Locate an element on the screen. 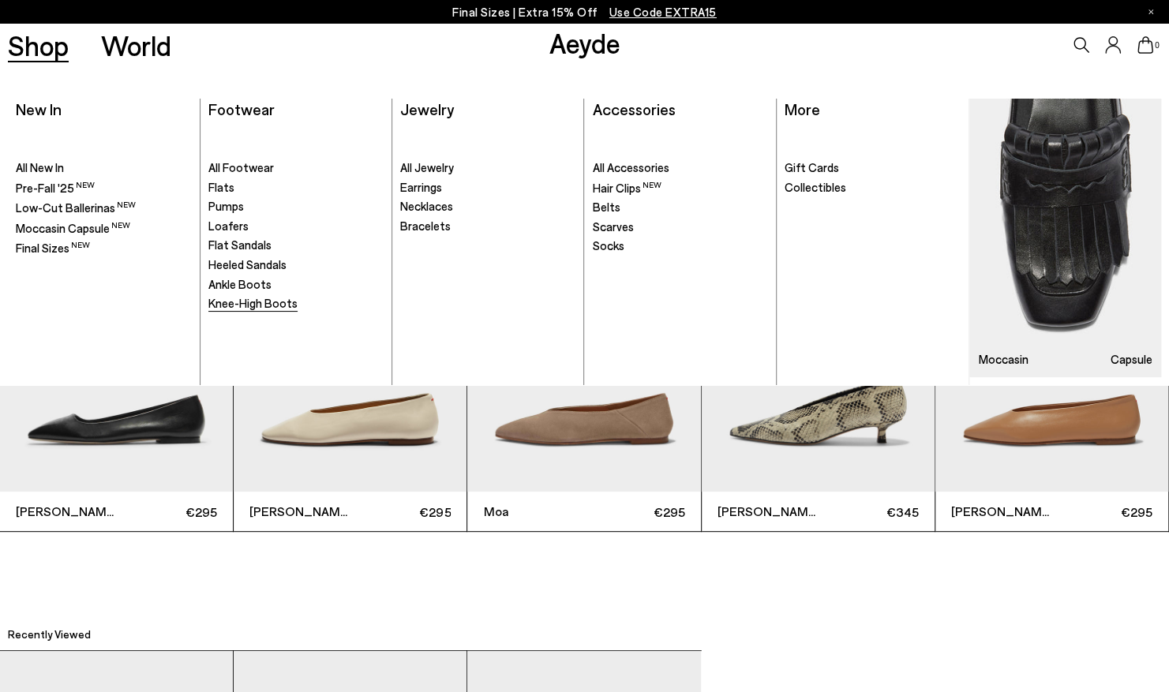 The width and height of the screenshot is (1169, 692). h3: Moccasin is located at coordinates (1003, 359).